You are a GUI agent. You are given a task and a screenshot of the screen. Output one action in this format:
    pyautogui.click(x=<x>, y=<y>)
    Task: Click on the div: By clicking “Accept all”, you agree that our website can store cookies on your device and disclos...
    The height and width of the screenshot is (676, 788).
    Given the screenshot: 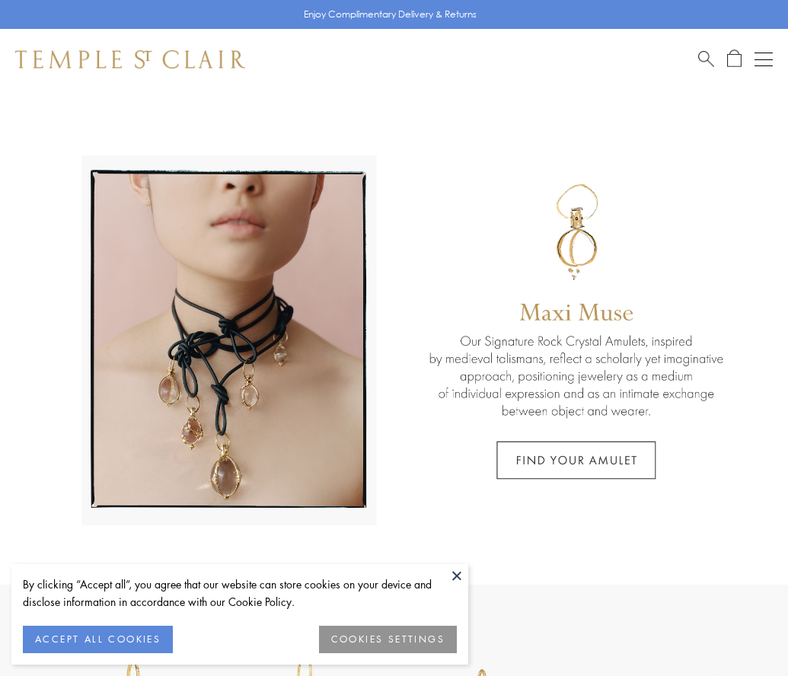 What is the action you would take?
    pyautogui.click(x=240, y=593)
    